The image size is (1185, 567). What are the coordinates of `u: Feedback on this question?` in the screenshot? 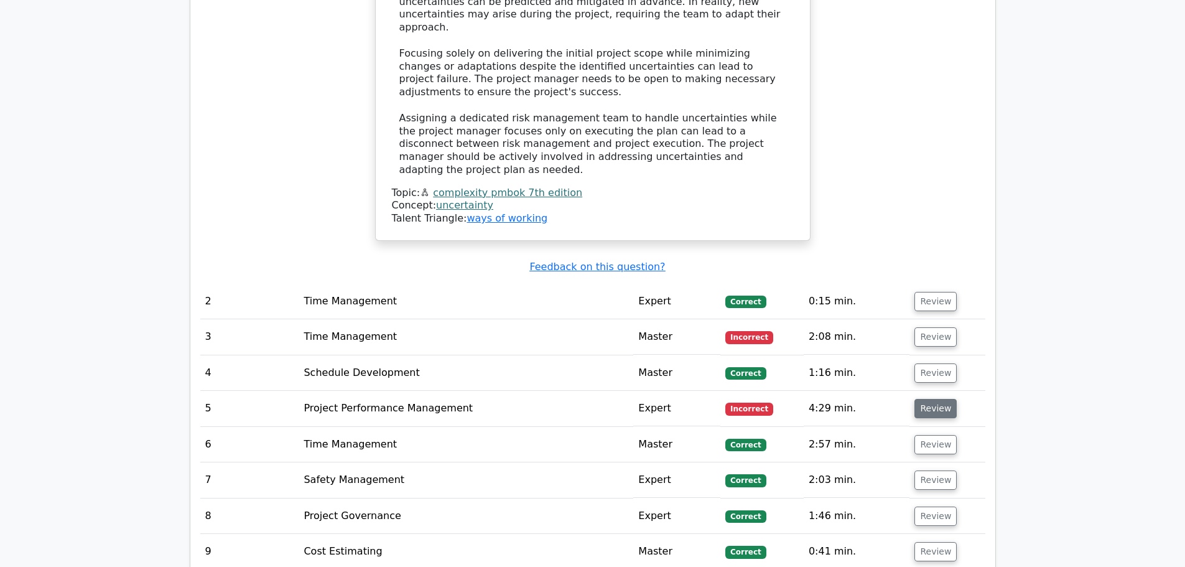 It's located at (597, 266).